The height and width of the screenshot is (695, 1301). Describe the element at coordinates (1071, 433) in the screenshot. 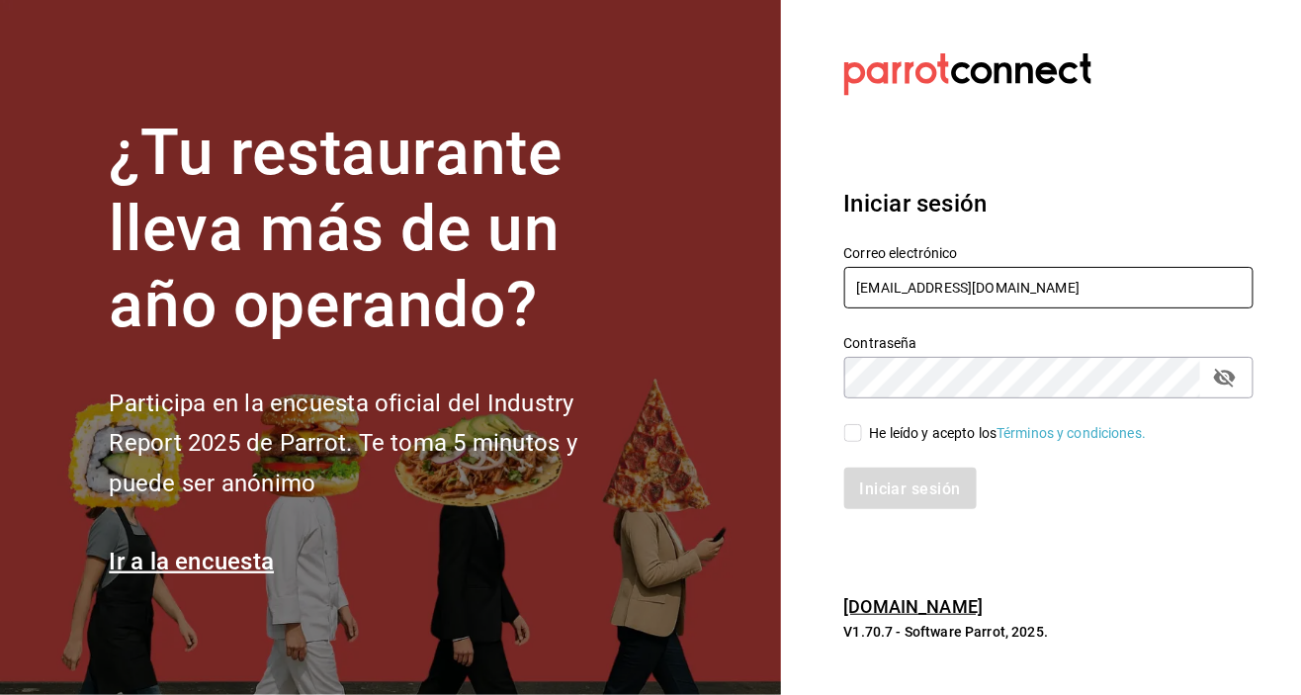

I see `font: Términos y condiciones.` at that location.